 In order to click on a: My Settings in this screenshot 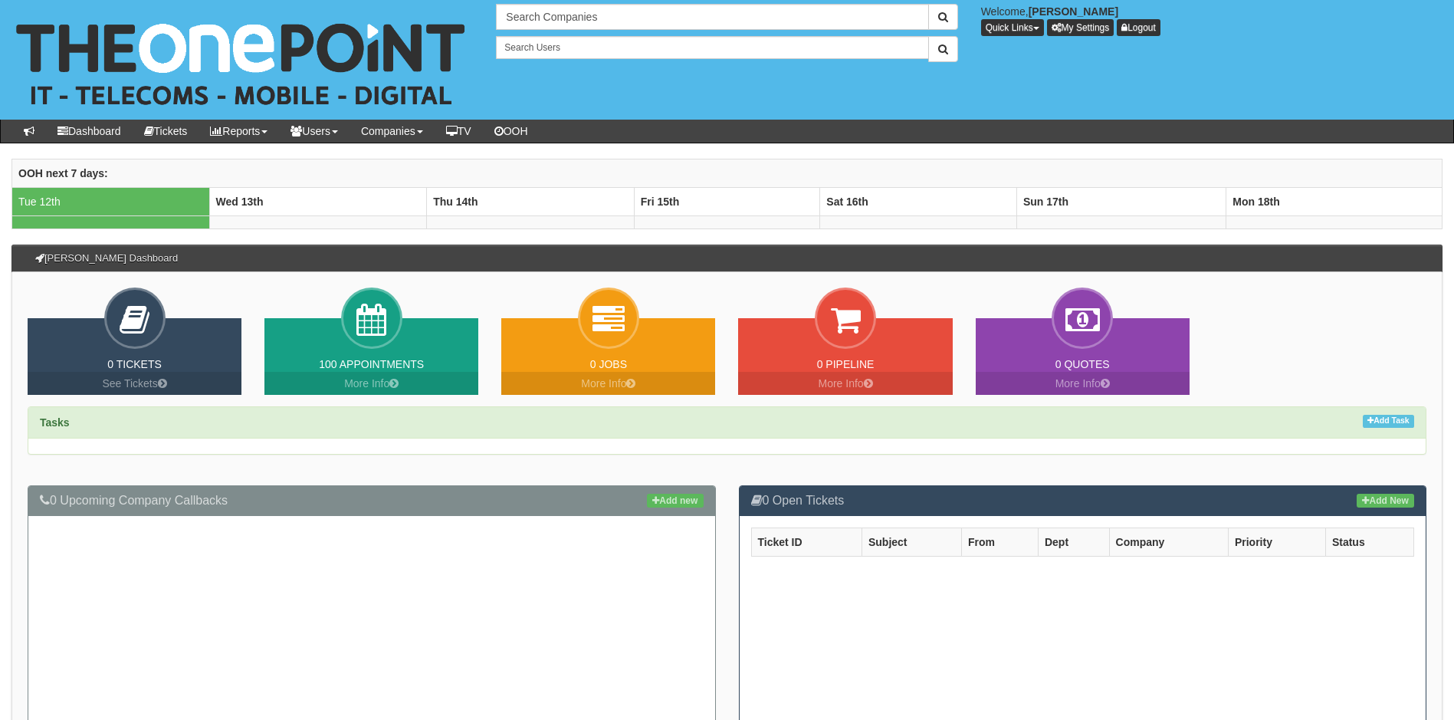, I will do `click(1081, 28)`.